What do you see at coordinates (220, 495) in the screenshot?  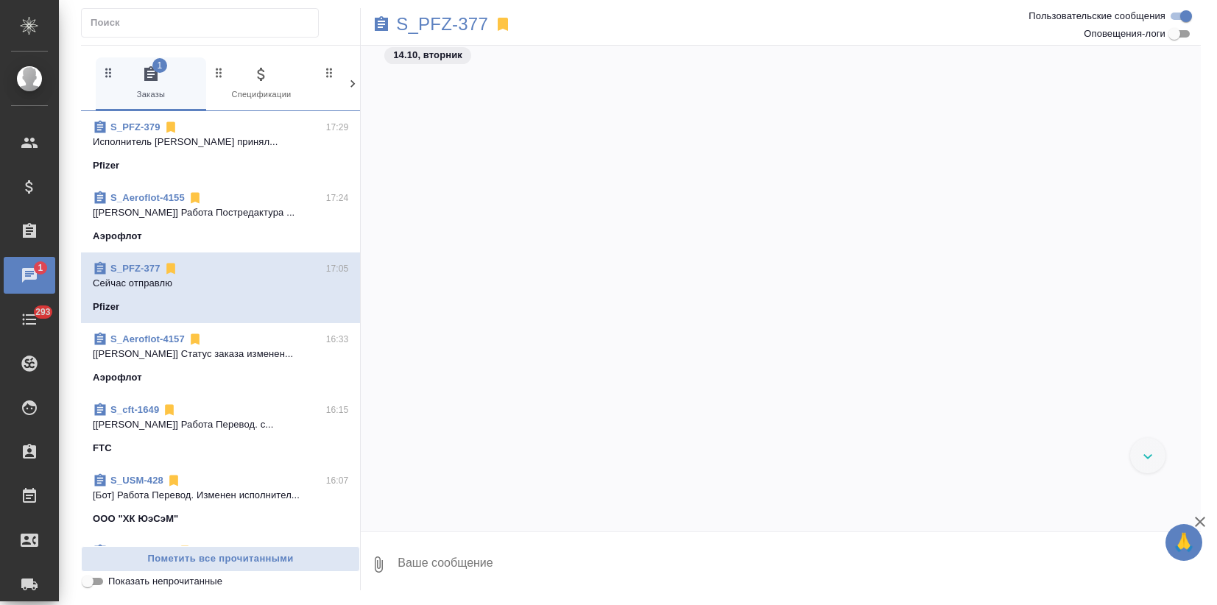 I see `p: [Бот] Работа Перевод. Изменен исполнител...` at bounding box center [220, 495].